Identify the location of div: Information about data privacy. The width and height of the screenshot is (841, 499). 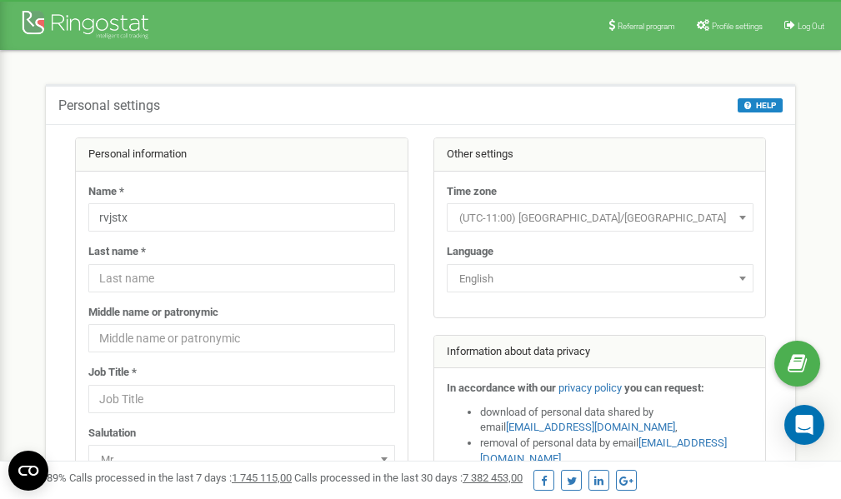
(600, 352).